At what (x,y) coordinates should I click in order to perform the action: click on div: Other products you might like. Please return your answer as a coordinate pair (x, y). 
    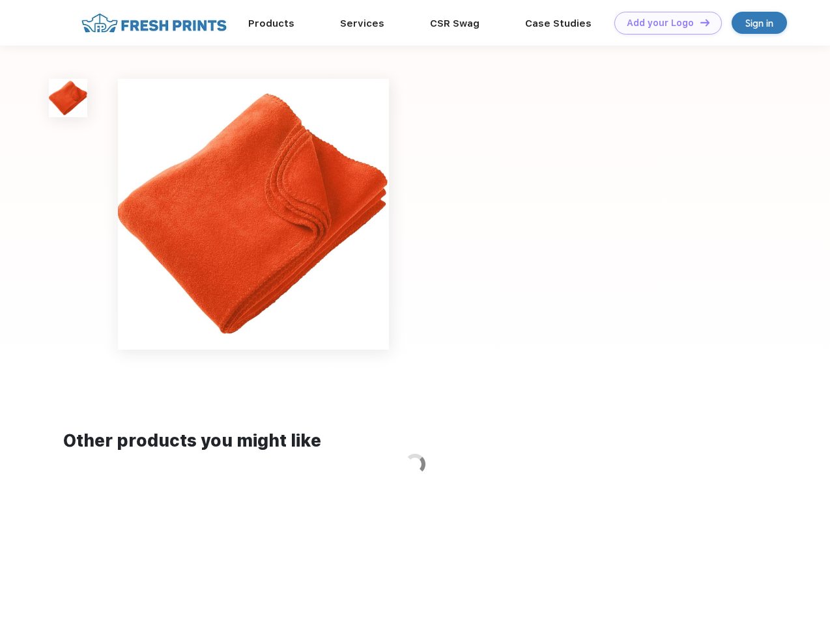
    Looking at the image, I should click on (414, 441).